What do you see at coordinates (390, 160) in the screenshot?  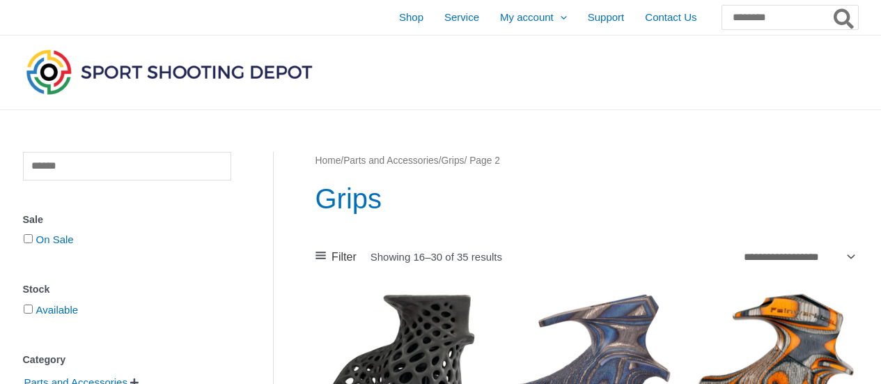 I see `a: Parts and Accessories` at bounding box center [390, 160].